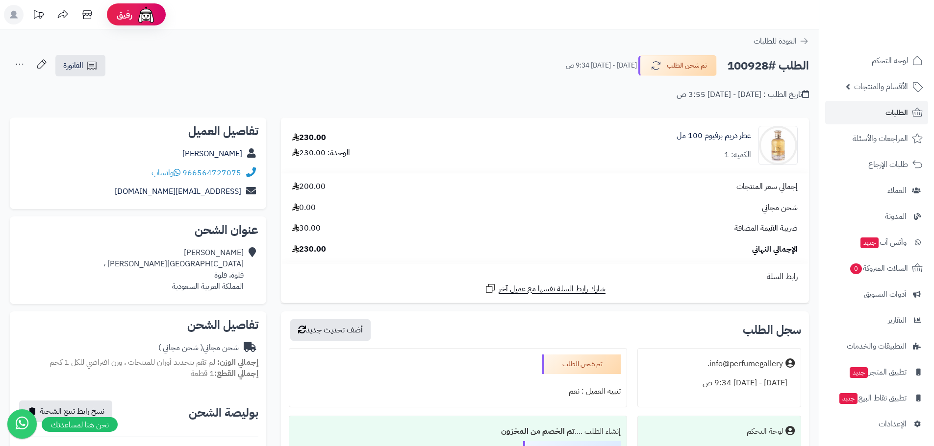 The width and height of the screenshot is (934, 446). Describe the element at coordinates (306, 228) in the screenshot. I see `span: 30.00` at that location.